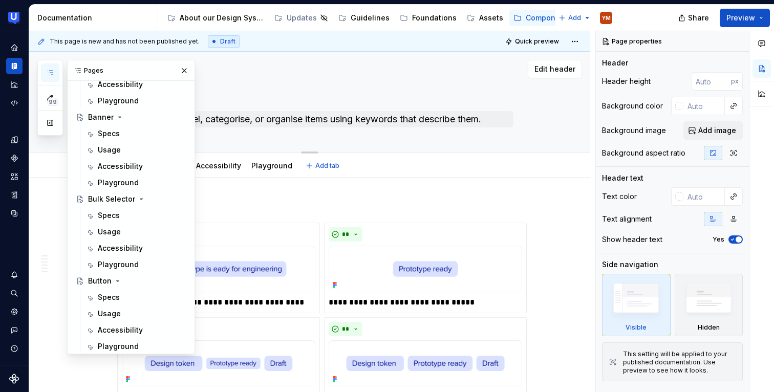 The width and height of the screenshot is (774, 392). Describe the element at coordinates (627, 219) in the screenshot. I see `div: Text alignment` at that location.